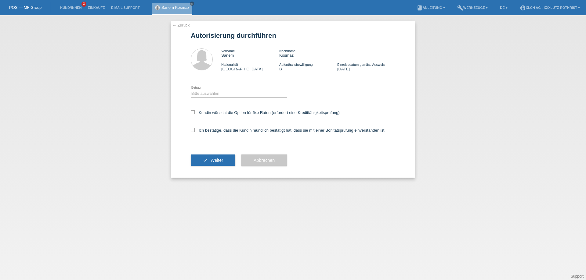  What do you see at coordinates (361, 65) in the screenshot?
I see `span: Einreisedatum gemäss Ausweis` at bounding box center [361, 65].